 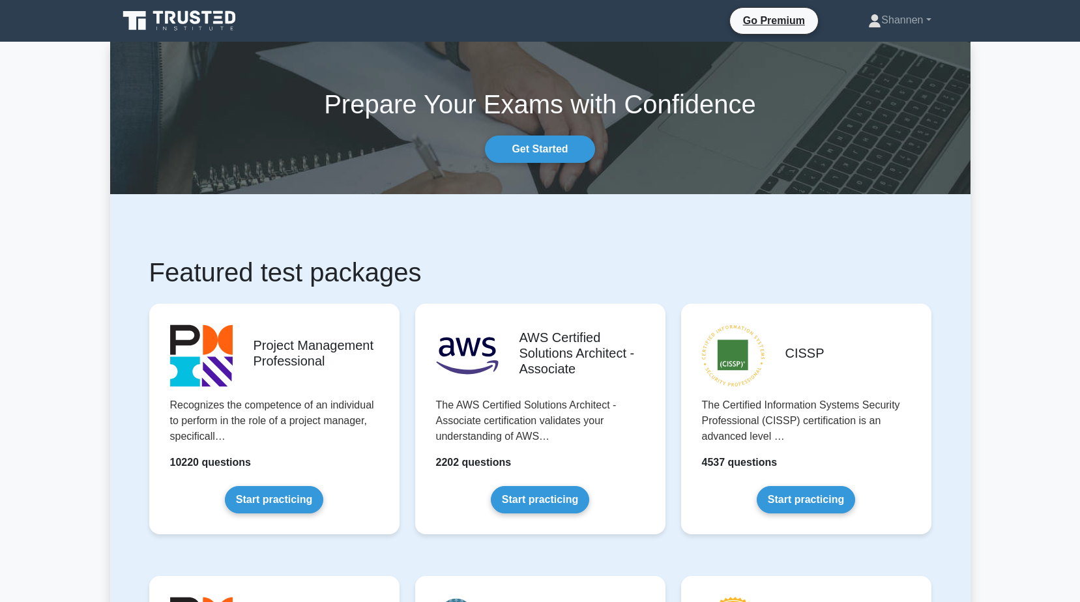 What do you see at coordinates (774, 20) in the screenshot?
I see `a: Go Premium` at bounding box center [774, 20].